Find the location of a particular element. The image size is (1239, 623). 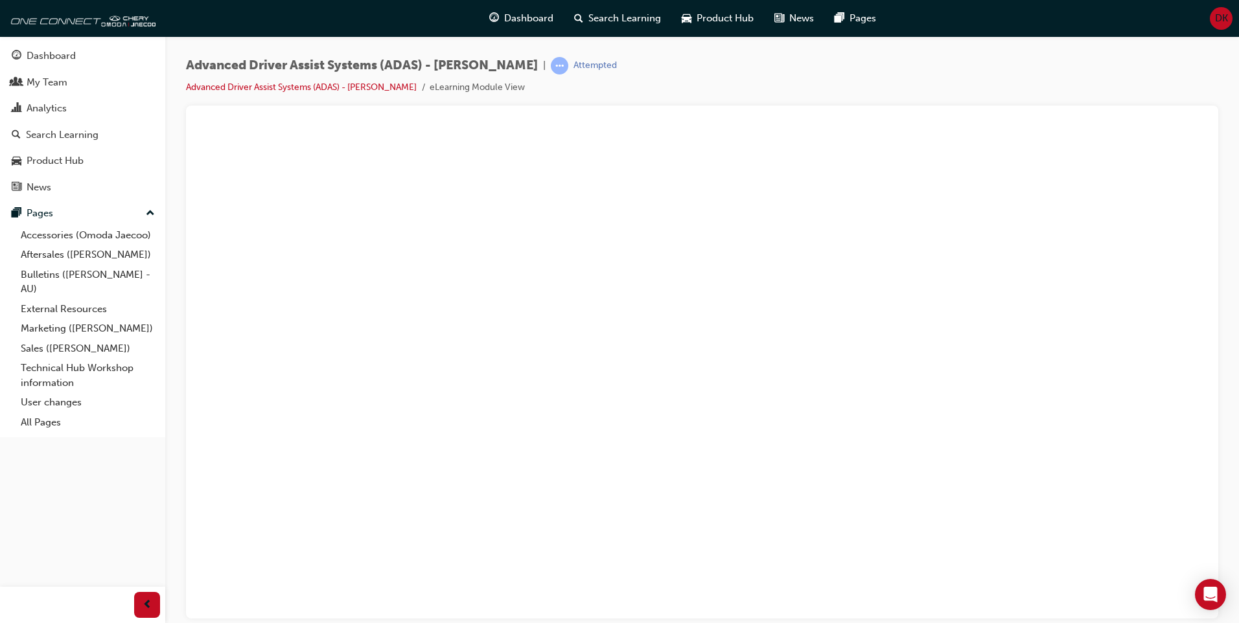

div: My Team is located at coordinates (47, 82).